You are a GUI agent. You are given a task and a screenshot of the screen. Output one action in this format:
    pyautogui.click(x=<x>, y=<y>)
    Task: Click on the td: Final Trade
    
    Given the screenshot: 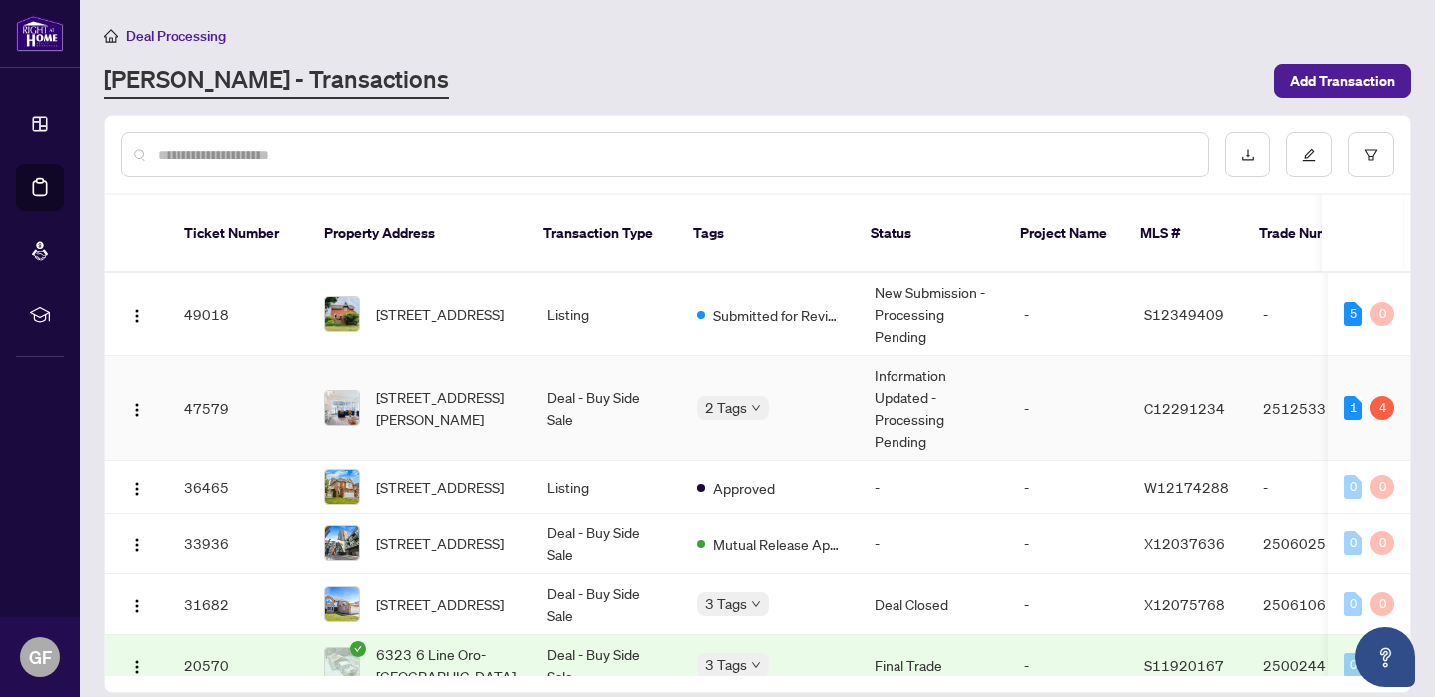 What is the action you would take?
    pyautogui.click(x=933, y=665)
    